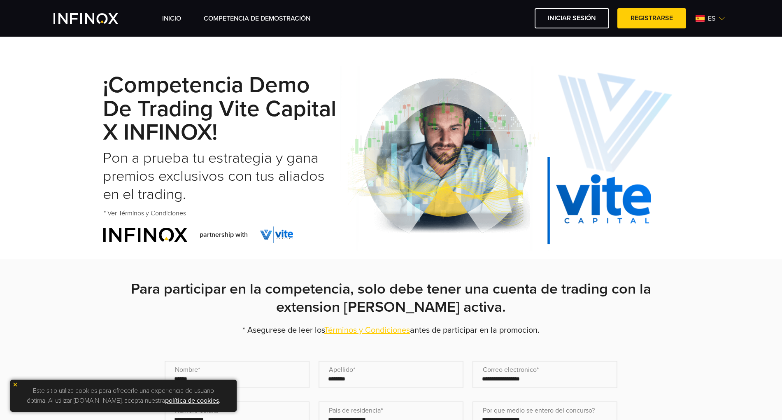 This screenshot has height=420, width=782. Describe the element at coordinates (145, 213) in the screenshot. I see `a: * Ver Términos y Condiciones` at that location.